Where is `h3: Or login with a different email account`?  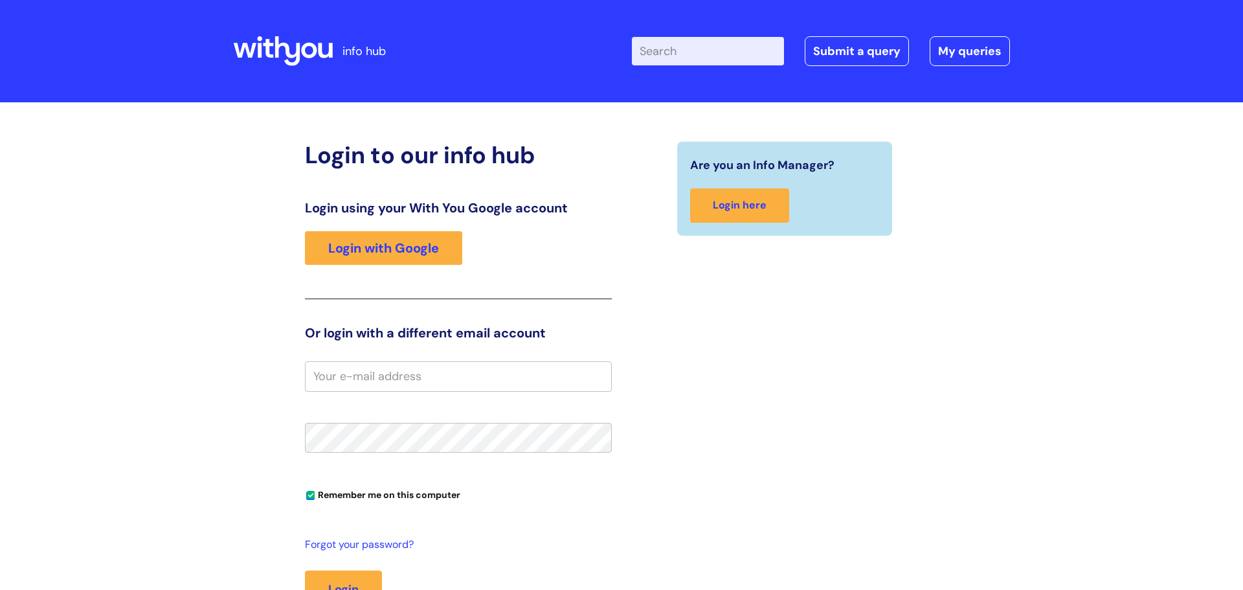 h3: Or login with a different email account is located at coordinates (458, 333).